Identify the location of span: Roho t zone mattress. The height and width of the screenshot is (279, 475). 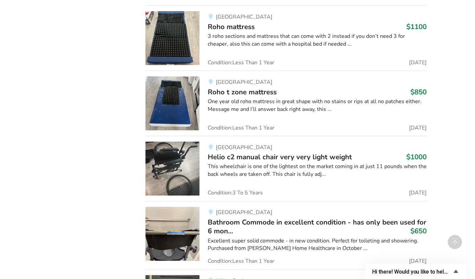
(242, 92).